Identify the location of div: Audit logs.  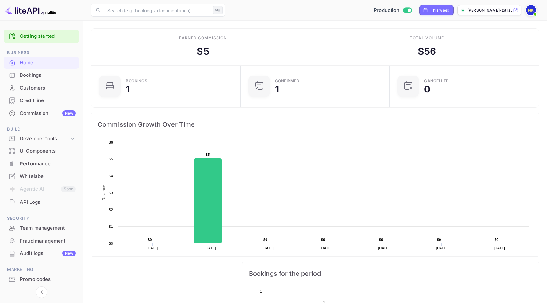
(48, 253).